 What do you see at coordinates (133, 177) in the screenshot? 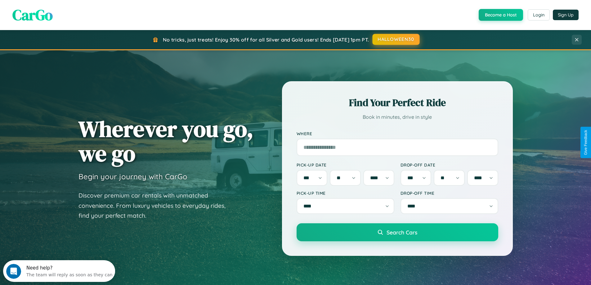
I see `h3: Begin your journey with CarGo` at bounding box center [133, 177].